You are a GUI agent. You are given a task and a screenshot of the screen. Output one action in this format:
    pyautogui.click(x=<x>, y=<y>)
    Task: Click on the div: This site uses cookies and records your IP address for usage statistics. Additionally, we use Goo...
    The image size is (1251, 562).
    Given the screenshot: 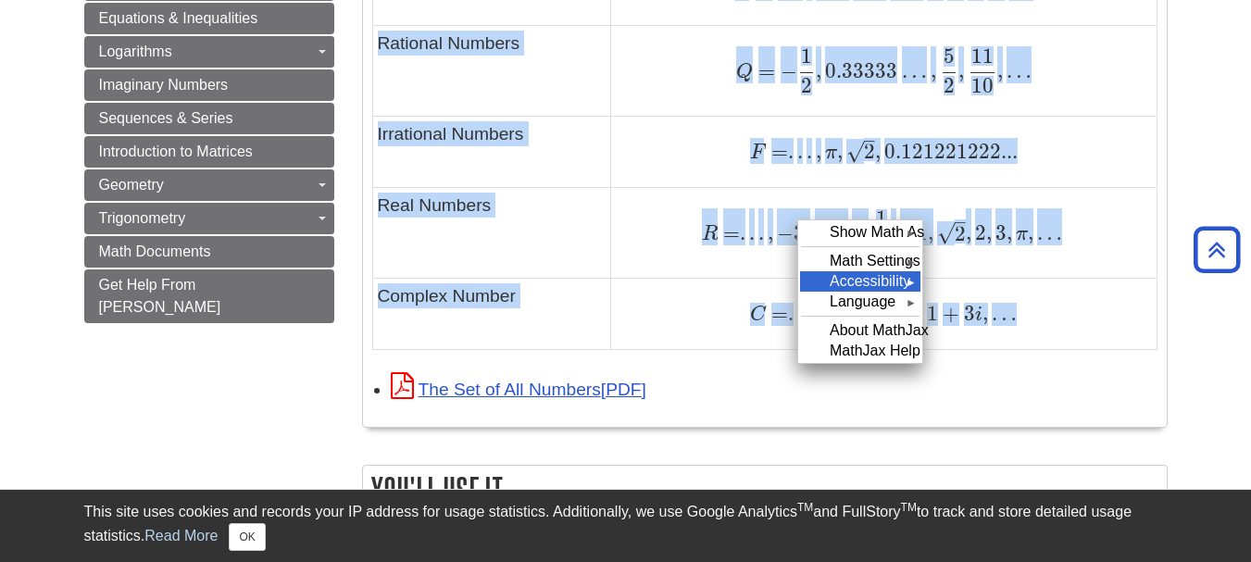 What is the action you would take?
    pyautogui.click(x=626, y=526)
    